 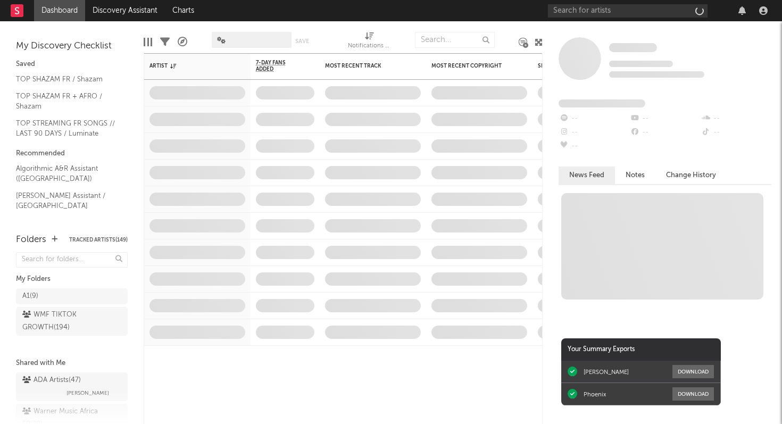 What do you see at coordinates (72, 321) in the screenshot?
I see `a: WMF TIKTOK GROWTH(194)` at bounding box center [72, 321].